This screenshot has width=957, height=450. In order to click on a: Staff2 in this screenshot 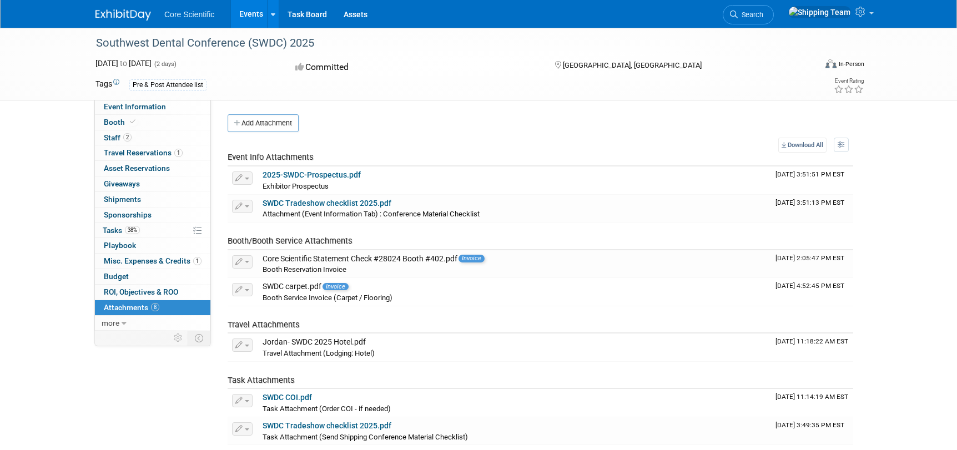, I will do `click(153, 138)`.